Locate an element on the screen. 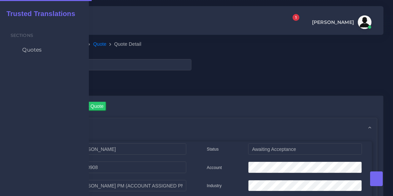 This screenshot has width=393, height=196. a: Trusted Translations is located at coordinates (38, 14).